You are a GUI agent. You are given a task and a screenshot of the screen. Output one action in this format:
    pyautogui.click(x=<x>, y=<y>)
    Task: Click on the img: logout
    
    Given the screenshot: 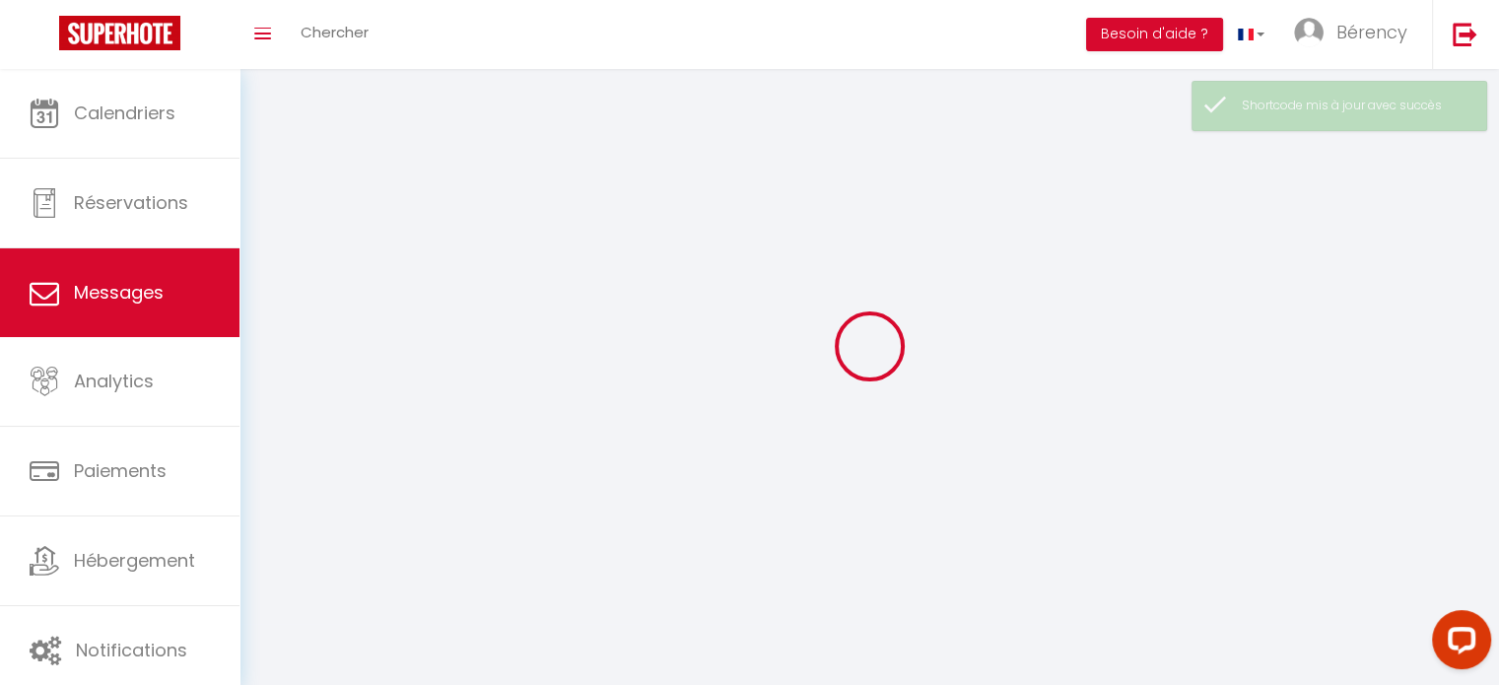 What is the action you would take?
    pyautogui.click(x=1464, y=34)
    